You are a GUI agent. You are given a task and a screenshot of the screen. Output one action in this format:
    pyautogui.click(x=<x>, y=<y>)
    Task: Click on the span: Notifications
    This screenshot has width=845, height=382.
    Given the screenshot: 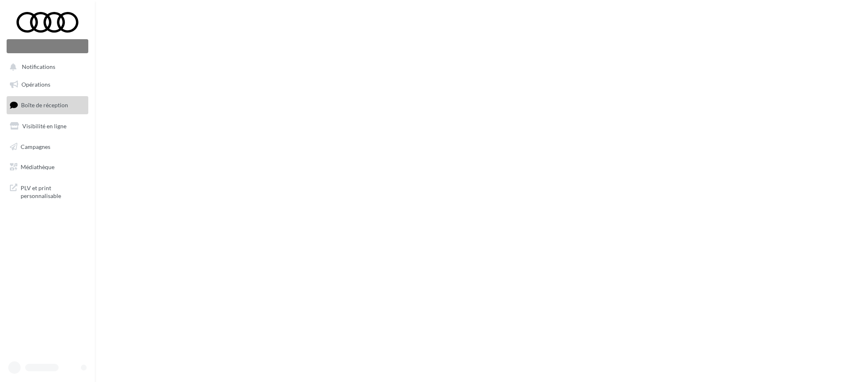 What is the action you would take?
    pyautogui.click(x=38, y=67)
    